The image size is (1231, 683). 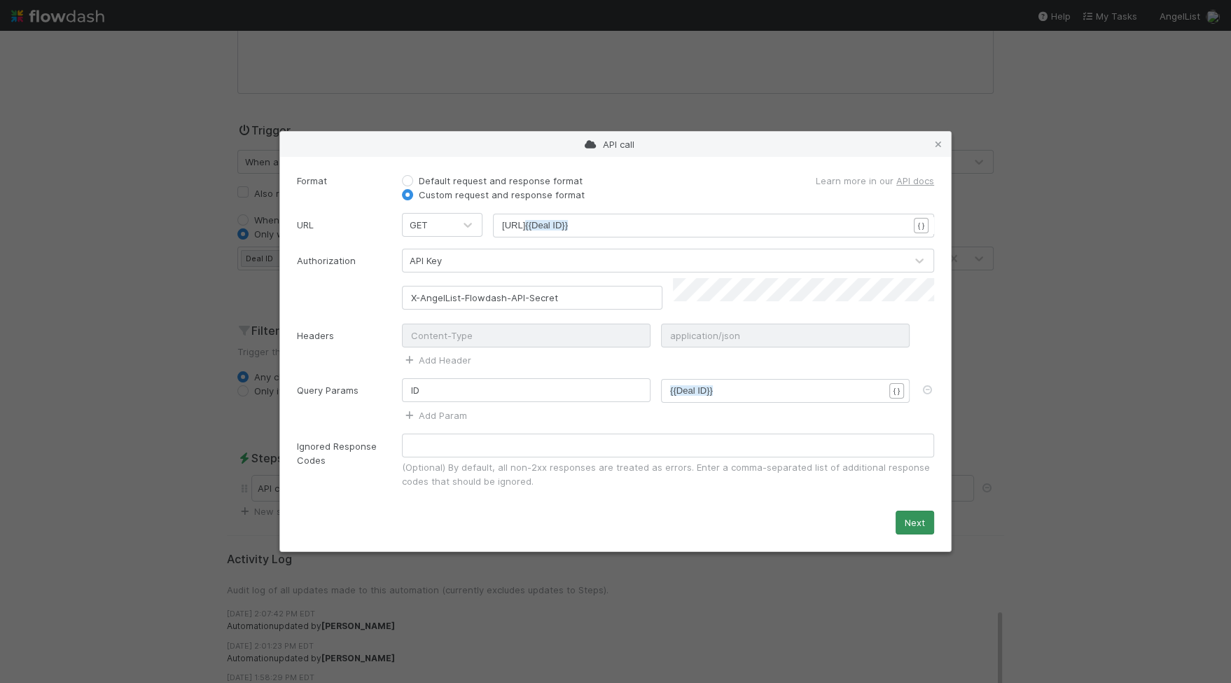 I want to click on div: GET, so click(x=419, y=225).